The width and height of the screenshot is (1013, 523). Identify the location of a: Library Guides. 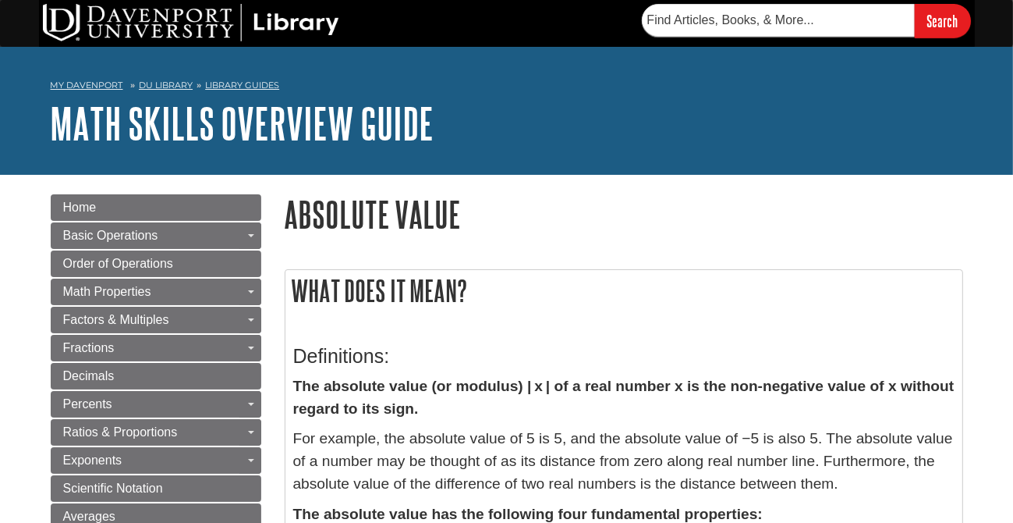
(242, 85).